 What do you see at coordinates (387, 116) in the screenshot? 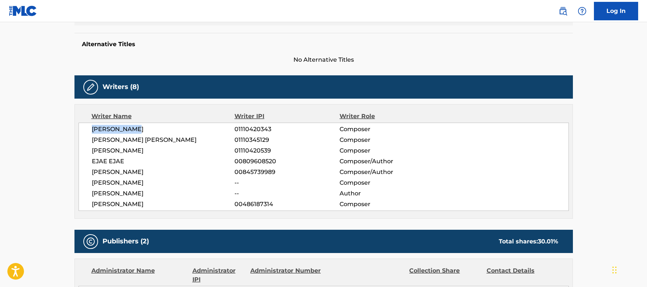
I see `div: Writer Role` at bounding box center [387, 116].